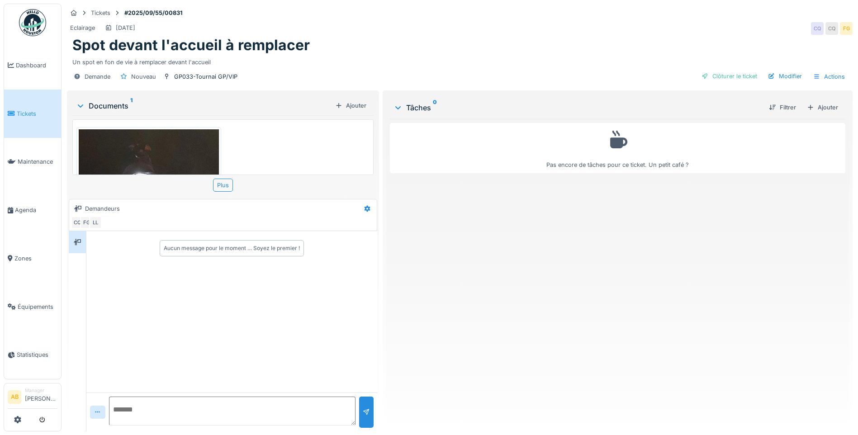 The height and width of the screenshot is (435, 858). What do you see at coordinates (149, 223) in the screenshot?
I see `img: zkp8kugms36bxtn9cxr3f5zttuwv` at bounding box center [149, 223].